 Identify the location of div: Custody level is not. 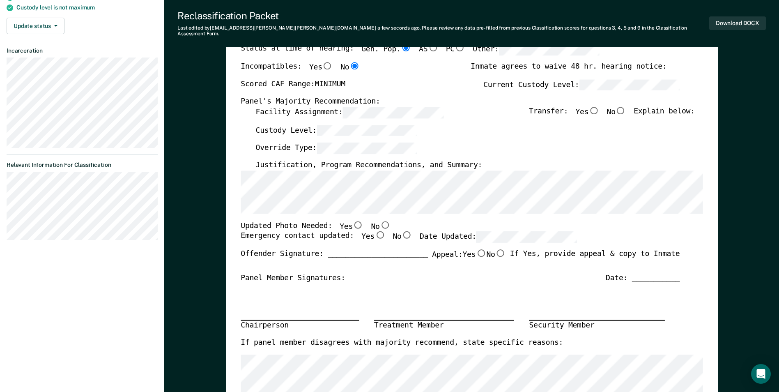
(87, 7).